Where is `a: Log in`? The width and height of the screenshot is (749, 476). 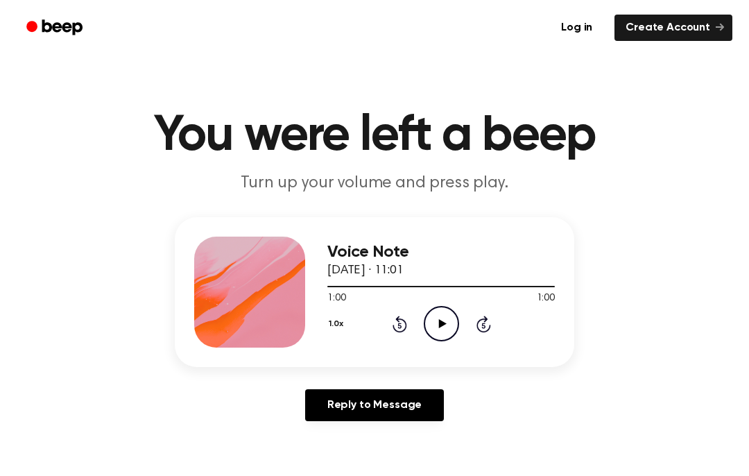 a: Log in is located at coordinates (576, 28).